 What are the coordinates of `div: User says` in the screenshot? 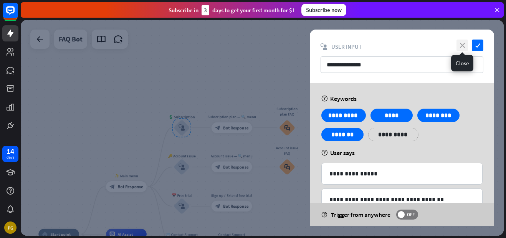 It's located at (402, 153).